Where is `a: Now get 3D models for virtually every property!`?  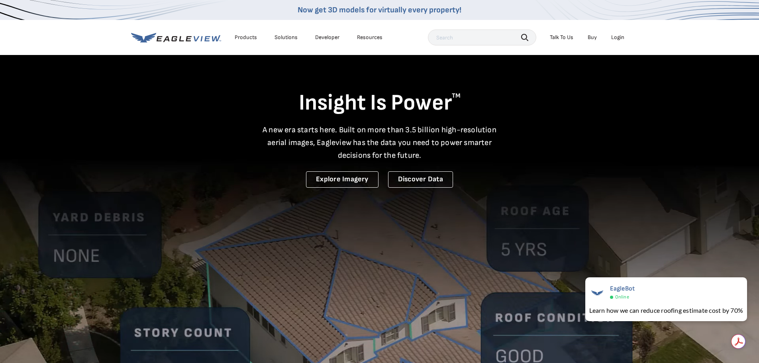 a: Now get 3D models for virtually every property! is located at coordinates (379, 10).